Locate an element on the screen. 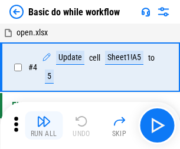 The height and width of the screenshot is (149, 180). img: Support is located at coordinates (146, 12).